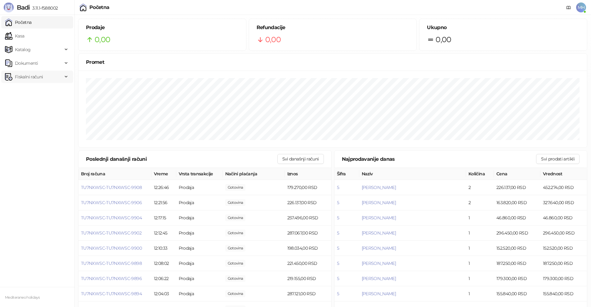 The width and height of the screenshot is (591, 307). What do you see at coordinates (18, 22) in the screenshot?
I see `a: Početna` at bounding box center [18, 22].